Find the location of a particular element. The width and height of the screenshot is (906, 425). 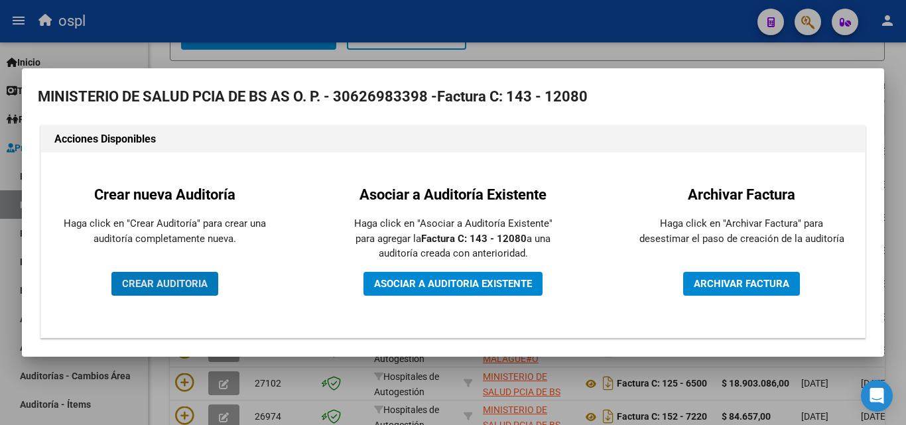

p: Haga click en "Archivar Factura" para desestimar el paso de creación de la auditoría is located at coordinates (742, 231).